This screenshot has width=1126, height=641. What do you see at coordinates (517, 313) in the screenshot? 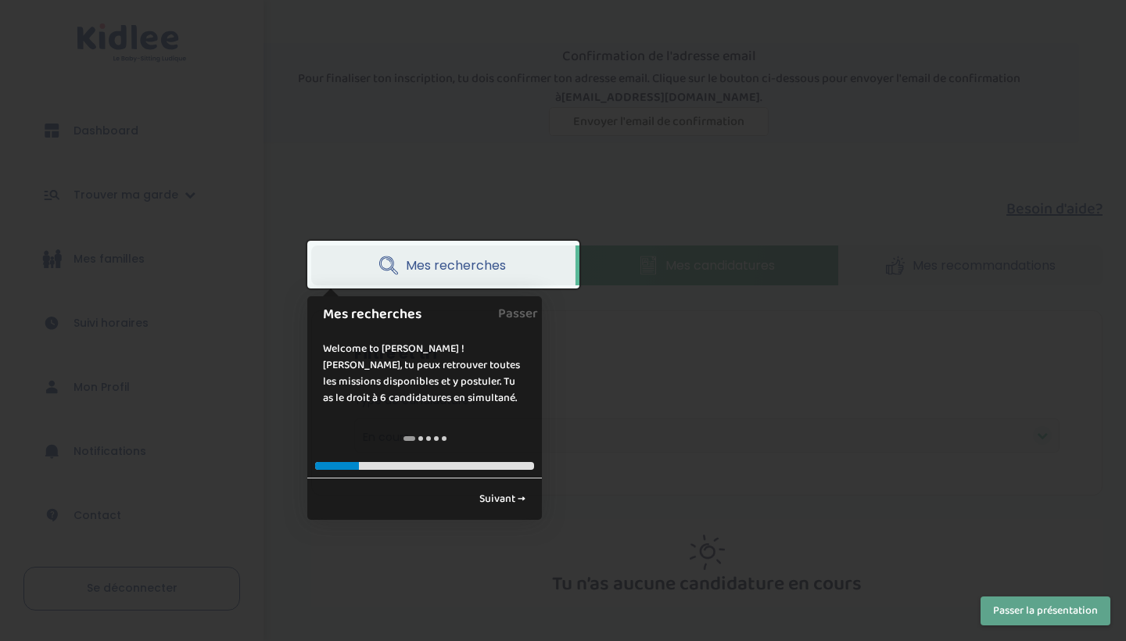
I see `a: Passer` at bounding box center [517, 313].